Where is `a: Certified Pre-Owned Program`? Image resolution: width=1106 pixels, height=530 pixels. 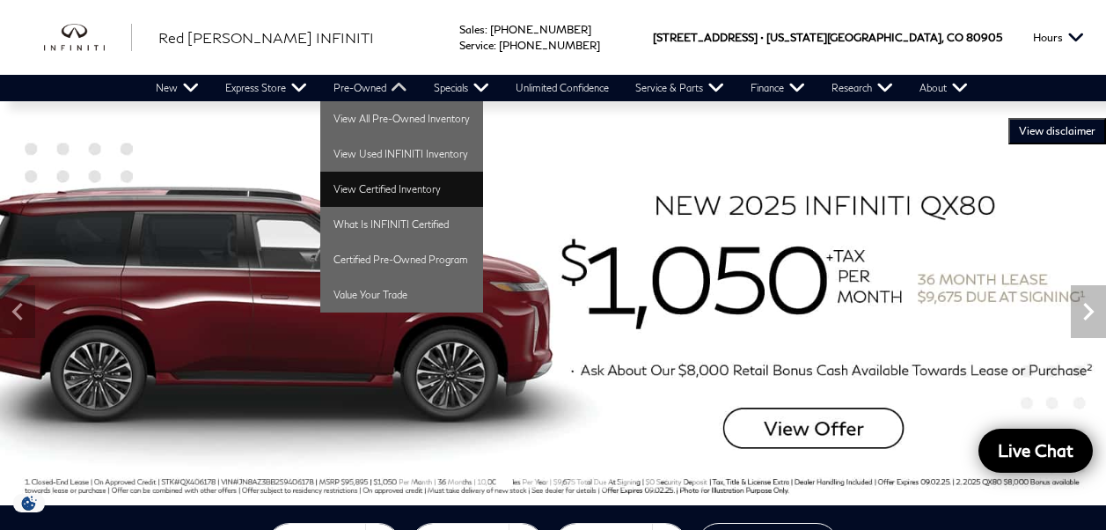
a: Certified Pre-Owned Program is located at coordinates (401, 260).